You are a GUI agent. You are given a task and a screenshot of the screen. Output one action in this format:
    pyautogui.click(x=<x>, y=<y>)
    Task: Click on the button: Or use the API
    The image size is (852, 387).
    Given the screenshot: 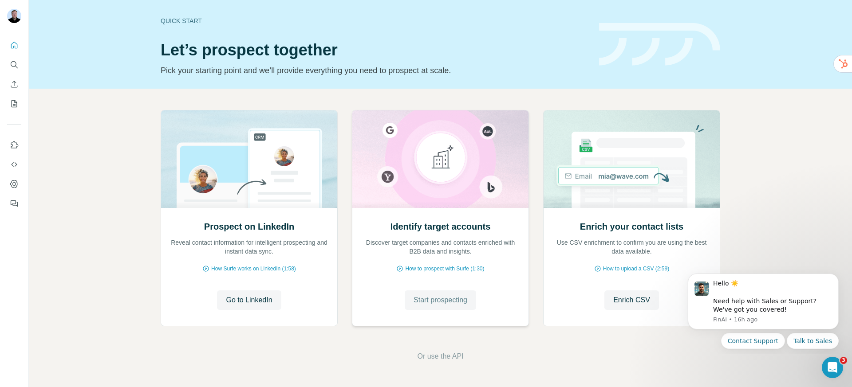 What is the action you would take?
    pyautogui.click(x=440, y=357)
    